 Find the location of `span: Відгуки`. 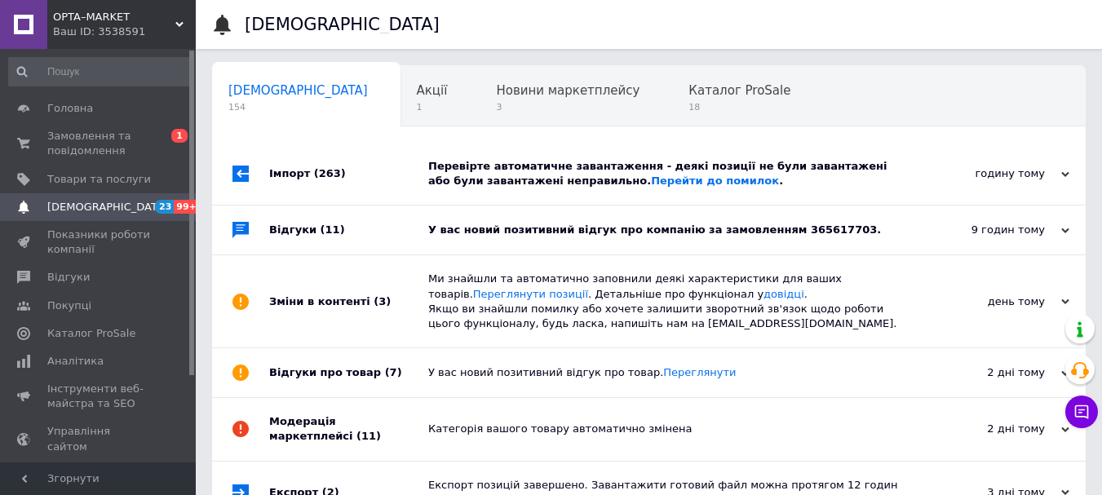

span: Відгуки is located at coordinates (68, 277).